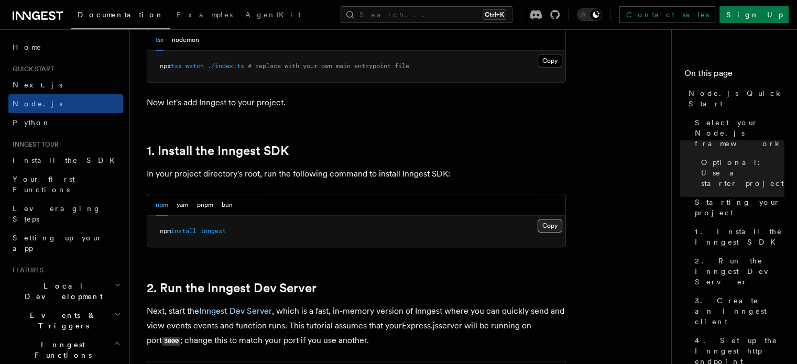  I want to click on span: Quick start, so click(31, 69).